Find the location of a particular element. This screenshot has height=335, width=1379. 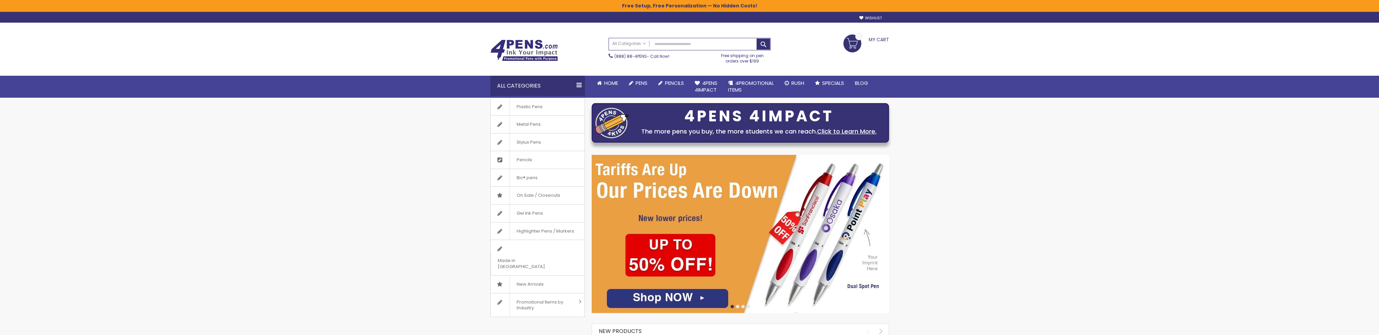

a: On Sale / Closeouts is located at coordinates (538, 195).